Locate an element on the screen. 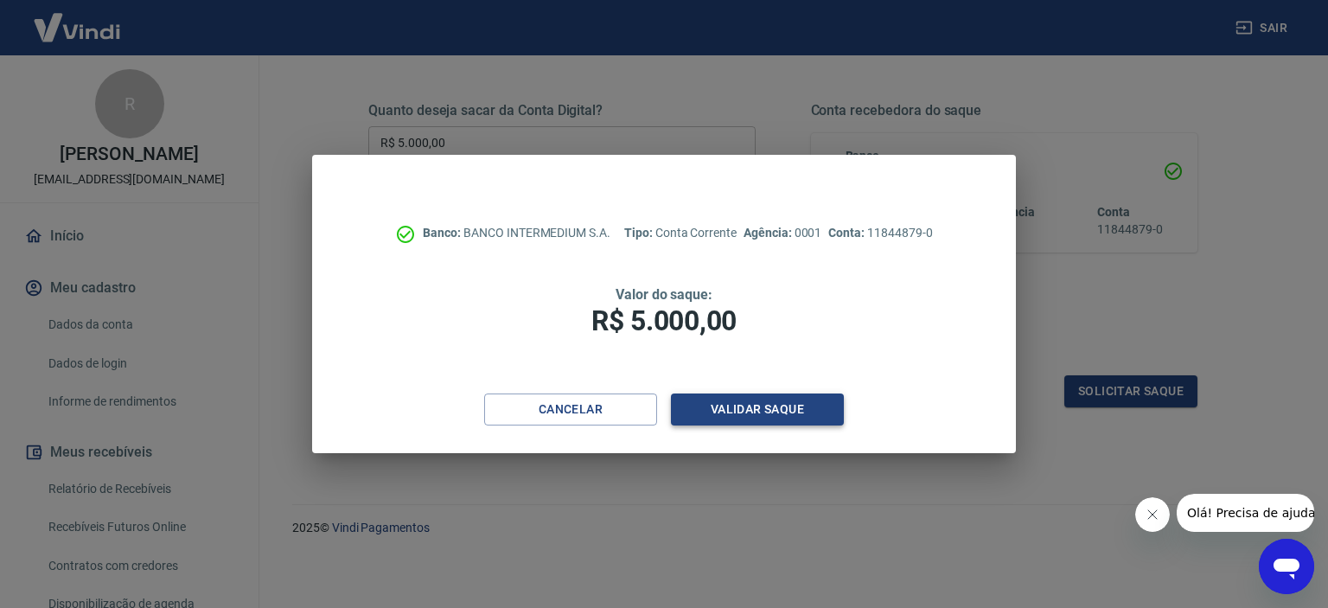  button: Validar saque is located at coordinates (758, 409).